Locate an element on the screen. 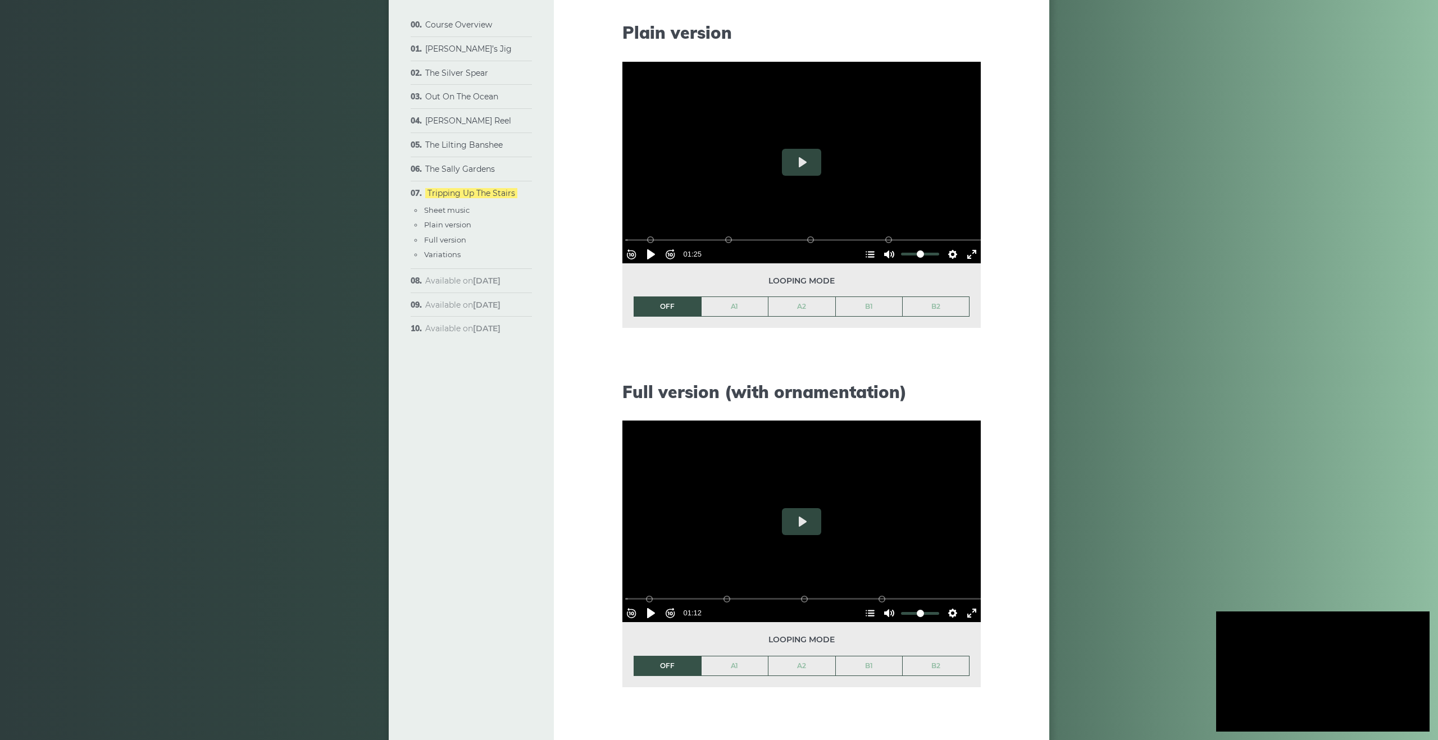 Image resolution: width=1438 pixels, height=740 pixels. a: The Silver Spear is located at coordinates (457, 73).